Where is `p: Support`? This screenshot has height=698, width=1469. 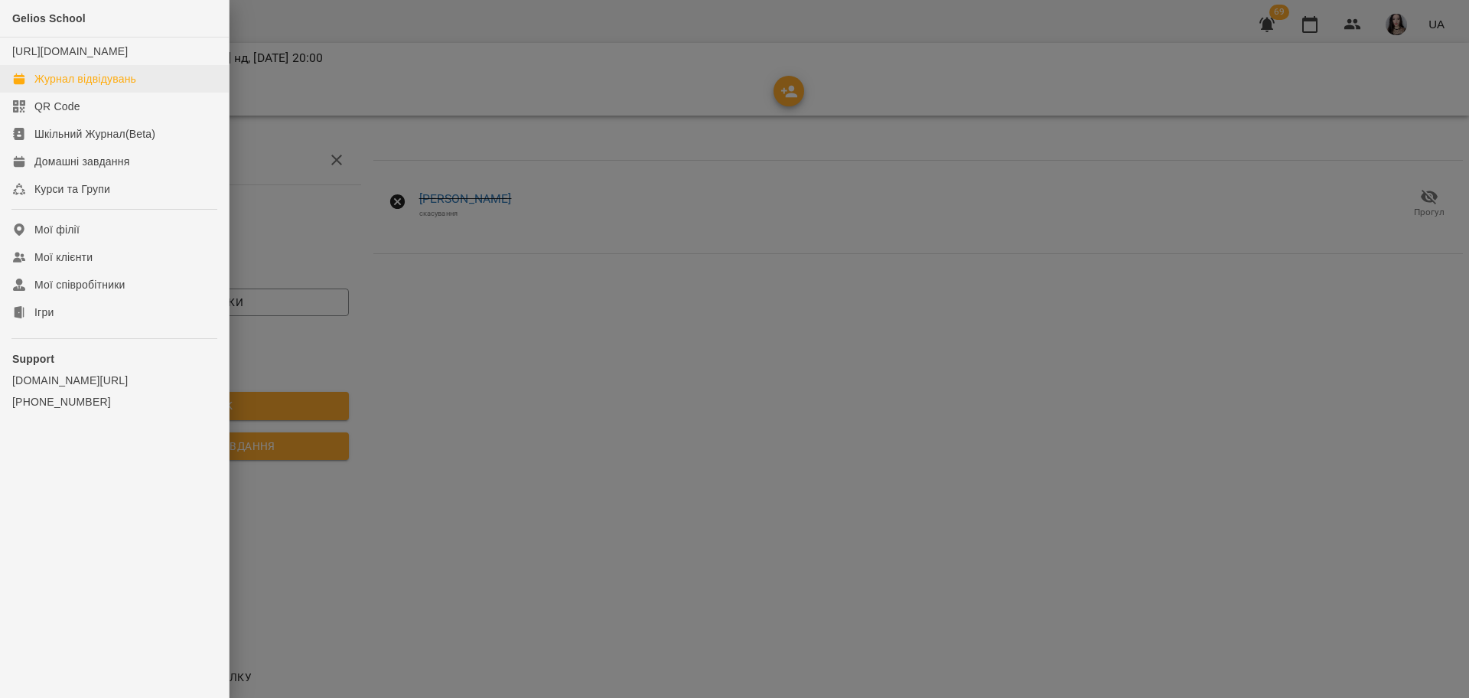
p: Support is located at coordinates (114, 359).